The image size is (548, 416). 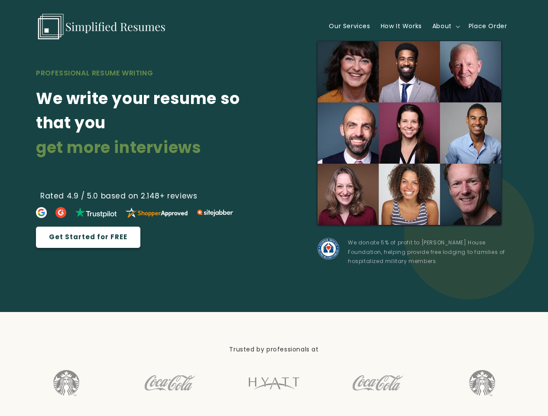 I want to click on span: Rated 4.9 / 5.0 based on 2.148+ reviews, so click(x=119, y=196).